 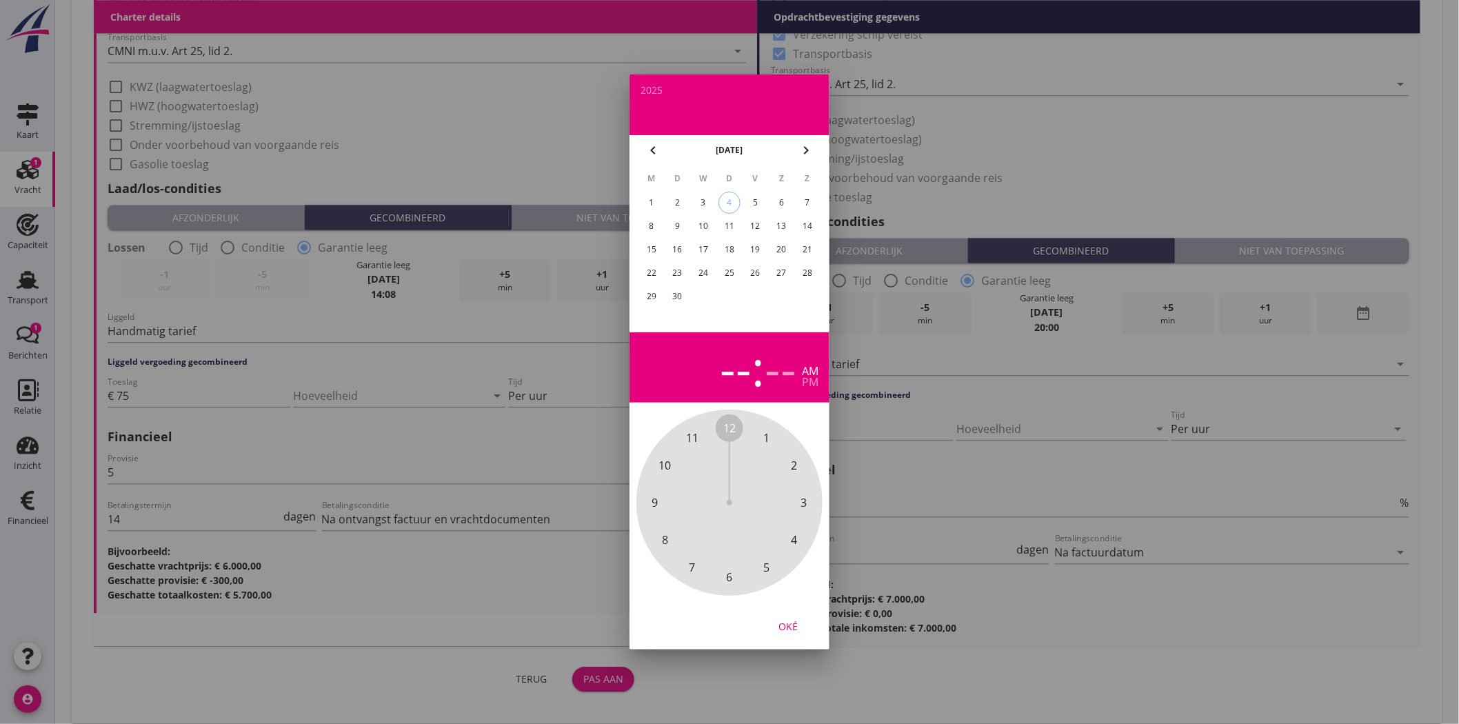 I want to click on div: 10, so click(x=703, y=226).